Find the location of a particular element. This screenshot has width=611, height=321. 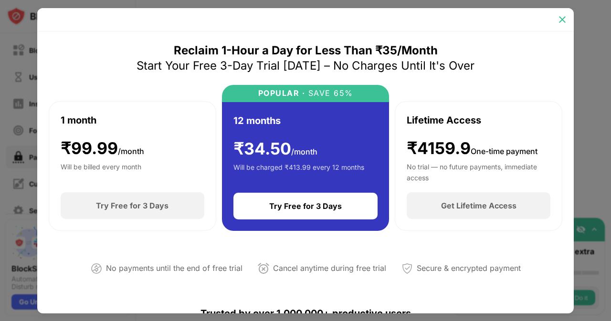

div: Lifetime Access is located at coordinates (444, 120).